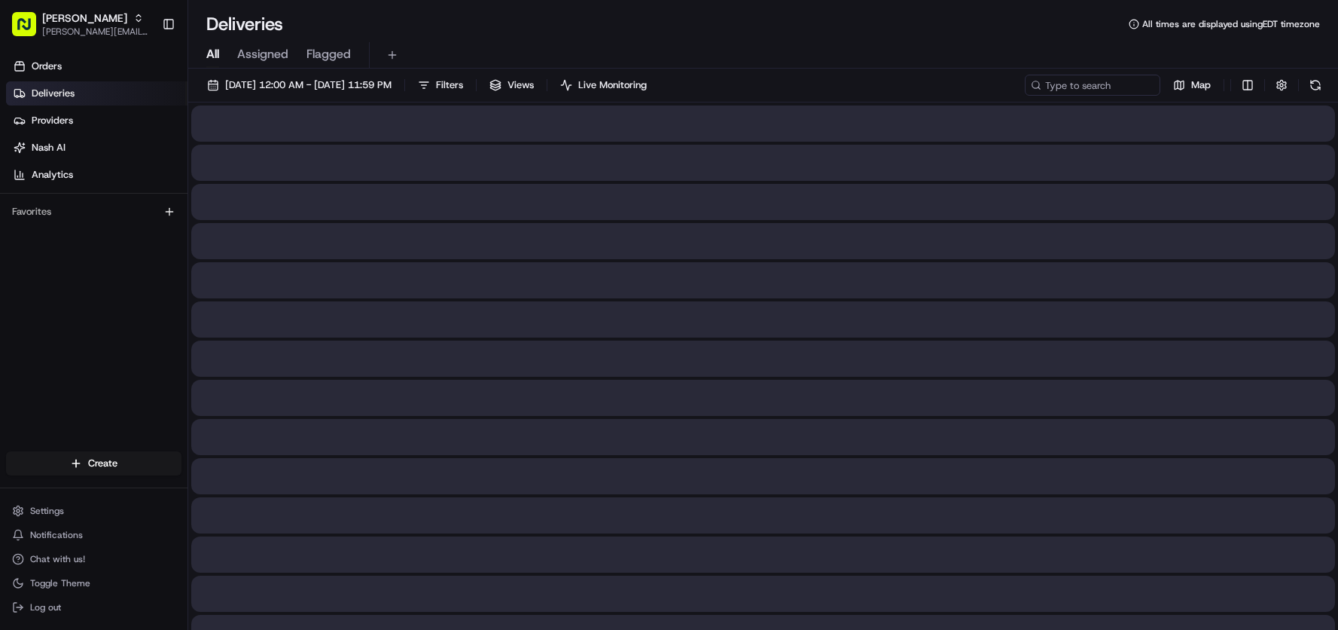  Describe the element at coordinates (96, 66) in the screenshot. I see `a: Orders` at that location.